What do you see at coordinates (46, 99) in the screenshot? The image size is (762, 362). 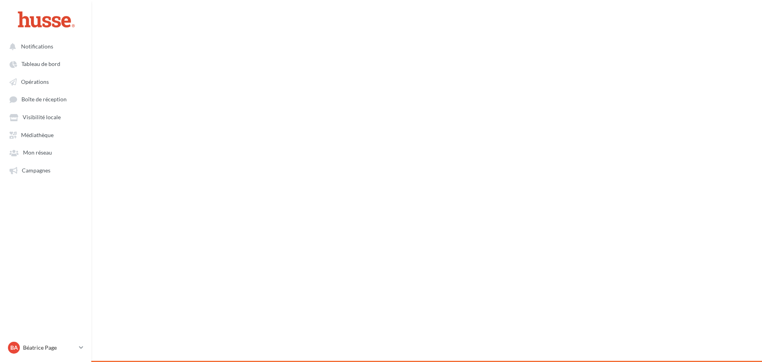 I see `a: Boîte de réception` at bounding box center [46, 99].